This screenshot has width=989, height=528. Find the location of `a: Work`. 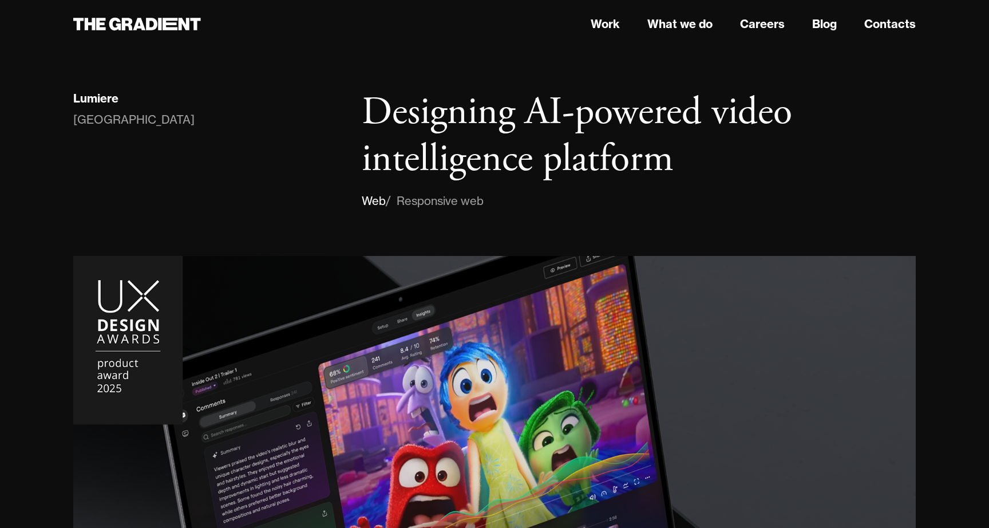

a: Work is located at coordinates (605, 24).